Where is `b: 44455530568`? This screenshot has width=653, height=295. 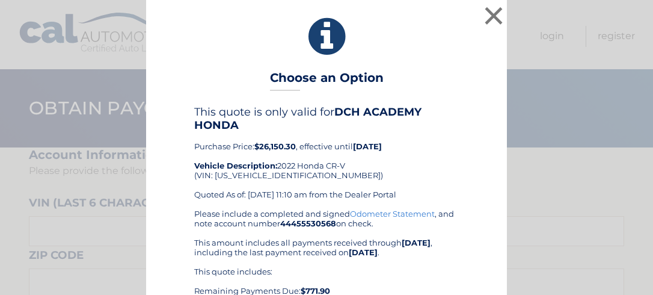
b: 44455530568 is located at coordinates (308, 223).